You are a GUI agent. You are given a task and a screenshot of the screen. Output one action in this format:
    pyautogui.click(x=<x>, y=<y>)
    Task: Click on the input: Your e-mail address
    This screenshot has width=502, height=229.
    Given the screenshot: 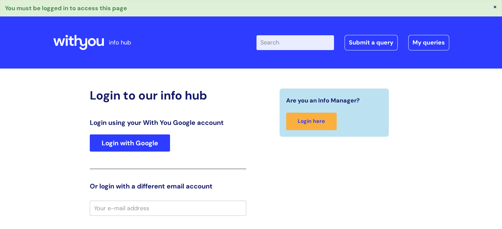 What is the action you would take?
    pyautogui.click(x=168, y=208)
    